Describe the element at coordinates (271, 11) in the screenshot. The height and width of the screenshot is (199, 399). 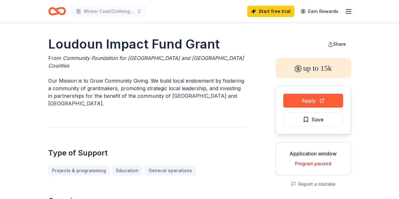
I see `a: Start free trial` at that location.